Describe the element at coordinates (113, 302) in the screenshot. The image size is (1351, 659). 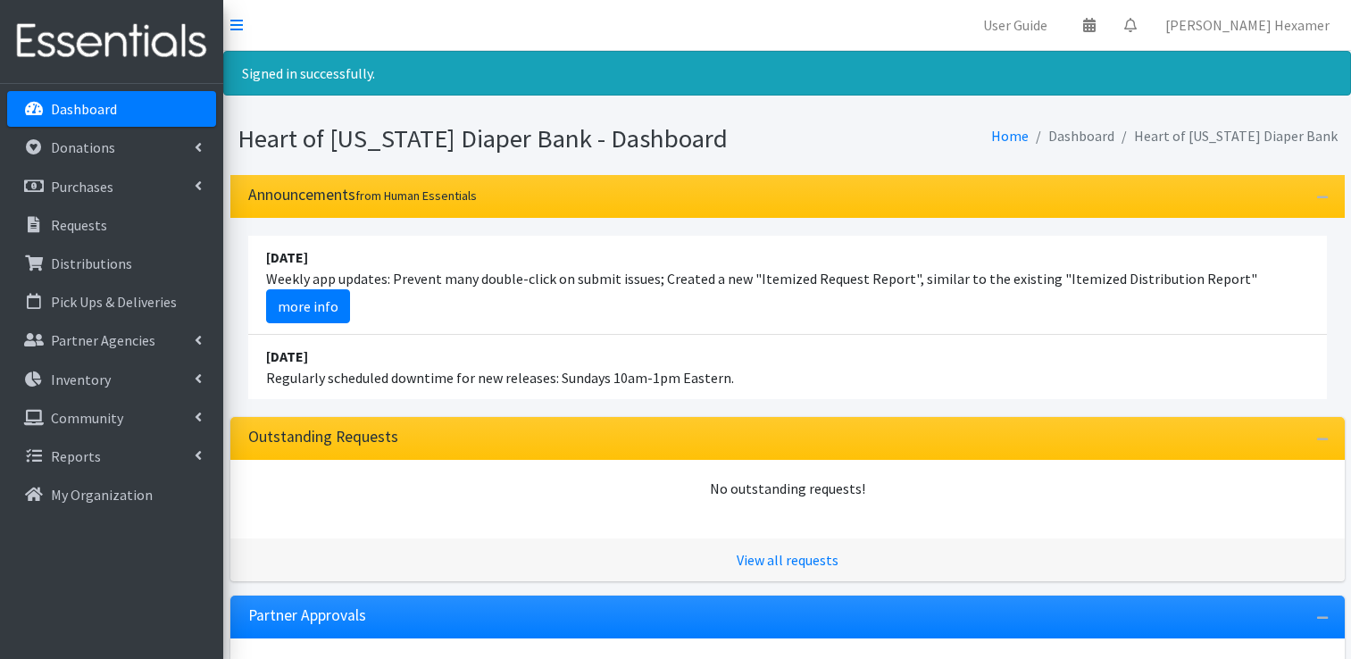
I see `p: Pick Ups & Deliveries` at that location.